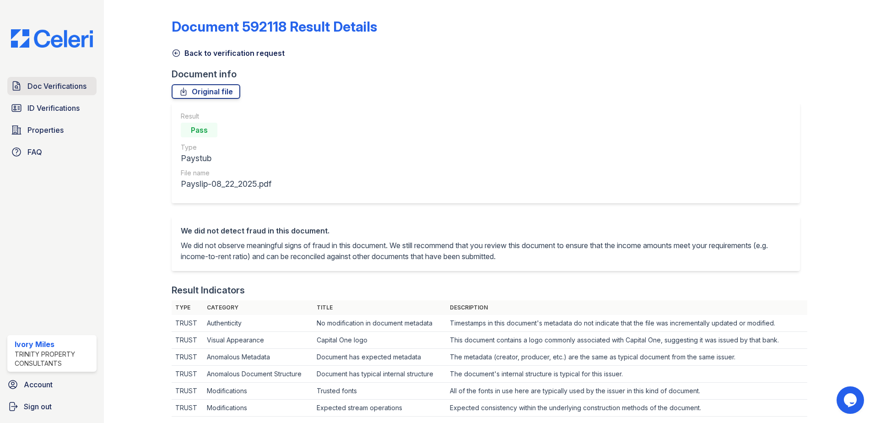 Image resolution: width=875 pixels, height=423 pixels. Describe the element at coordinates (627, 408) in the screenshot. I see `td: Expected consistency within the underlying construction methods of the document.` at that location.